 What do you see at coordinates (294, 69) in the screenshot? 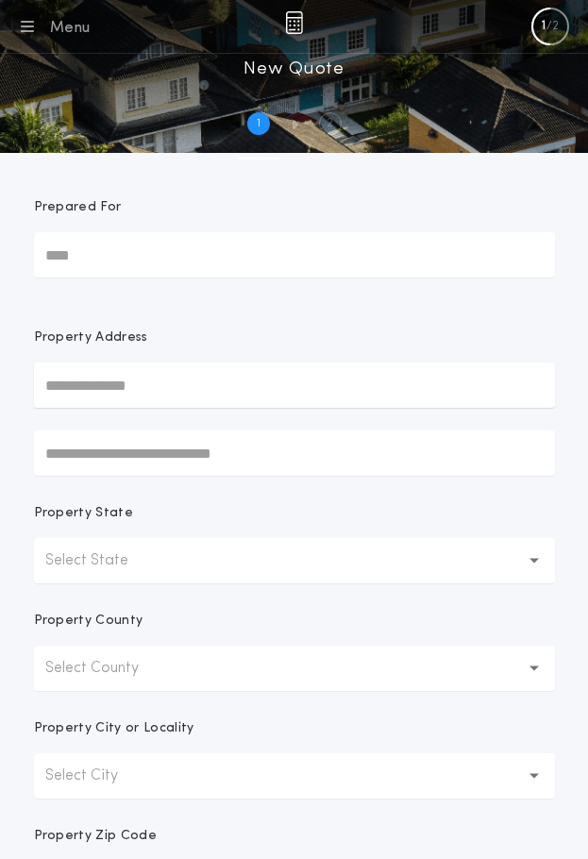
I see `h1: New Quote` at bounding box center [294, 69].